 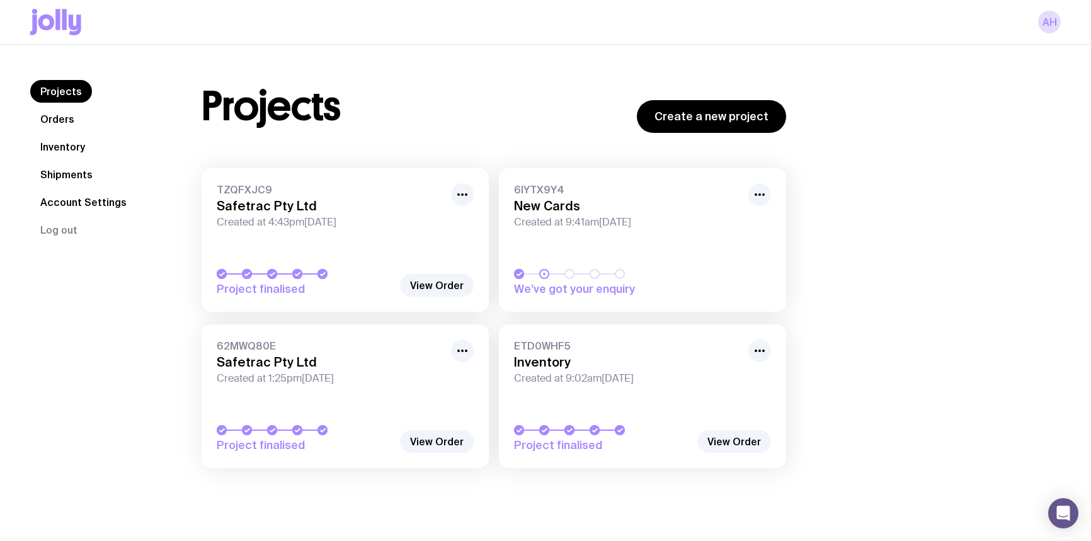 What do you see at coordinates (627, 346) in the screenshot?
I see `span: ETD0WHF5` at bounding box center [627, 346].